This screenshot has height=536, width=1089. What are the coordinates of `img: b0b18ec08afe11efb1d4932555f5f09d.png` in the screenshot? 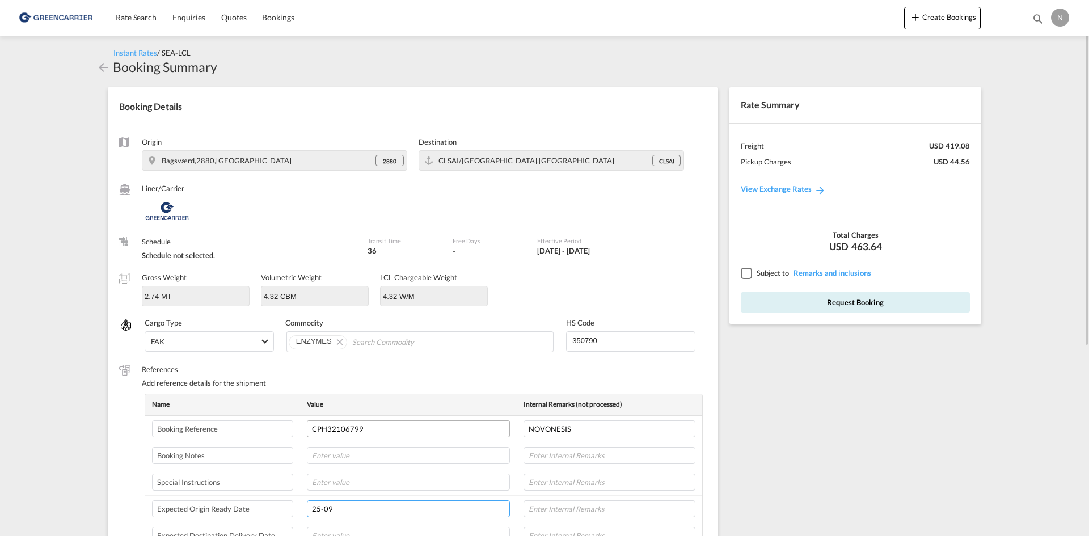 It's located at (55, 18).